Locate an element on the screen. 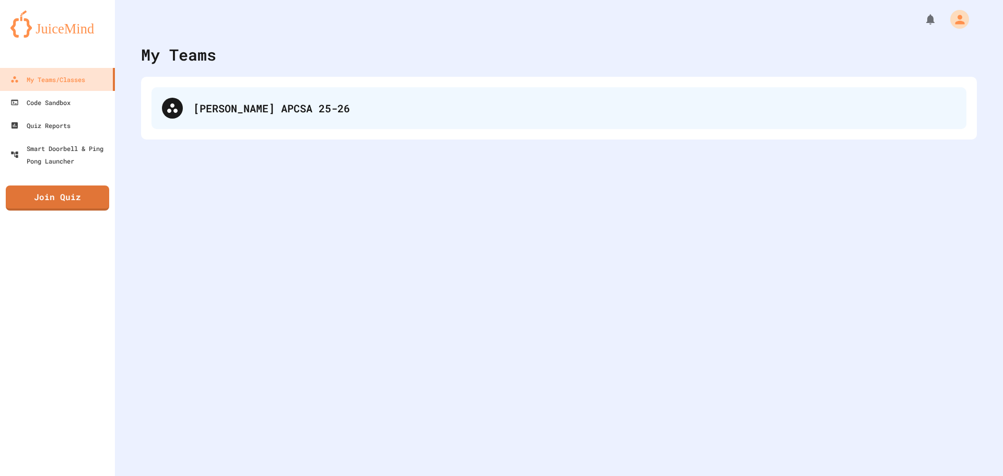  img: logo-orange.svg is located at coordinates (57, 24).